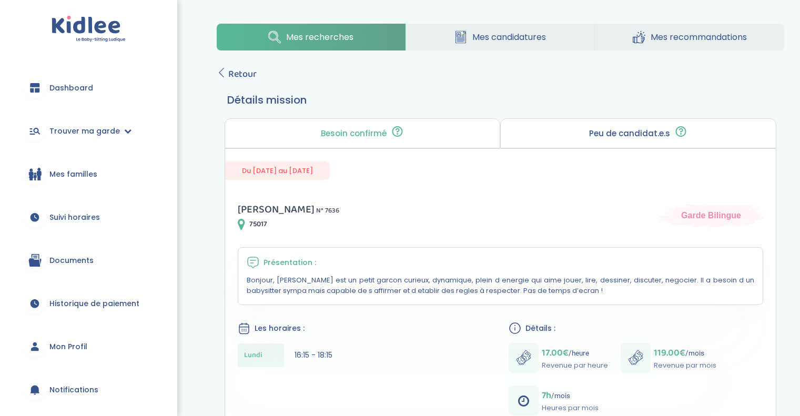 The height and width of the screenshot is (416, 800). I want to click on span: Historique de paiement, so click(94, 304).